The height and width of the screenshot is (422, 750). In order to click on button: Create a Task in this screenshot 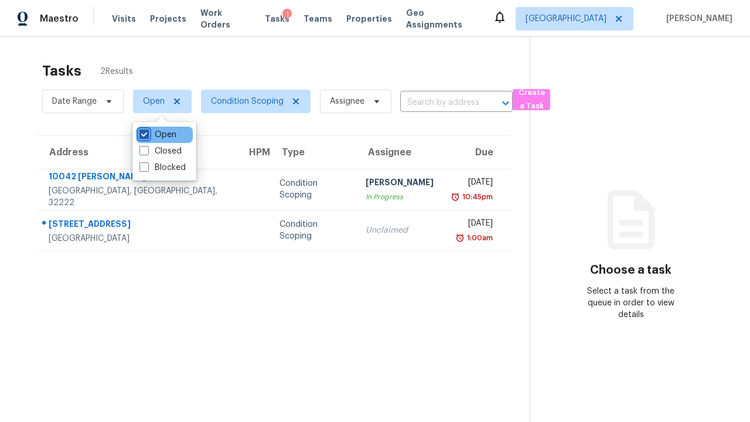, I will do `click(532, 100)`.